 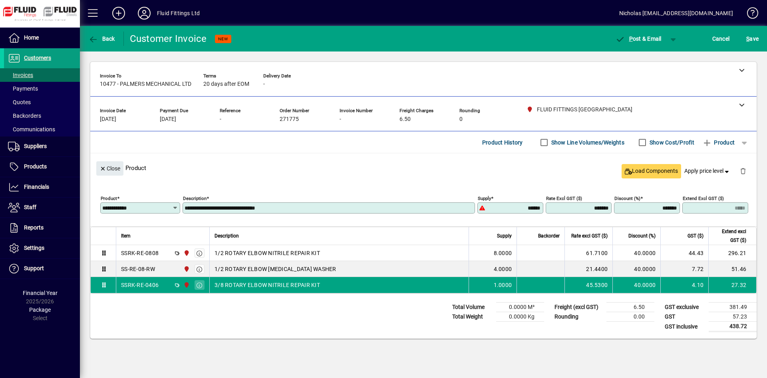 What do you see at coordinates (638, 39) in the screenshot?
I see `span: ost & Email` at bounding box center [638, 39].